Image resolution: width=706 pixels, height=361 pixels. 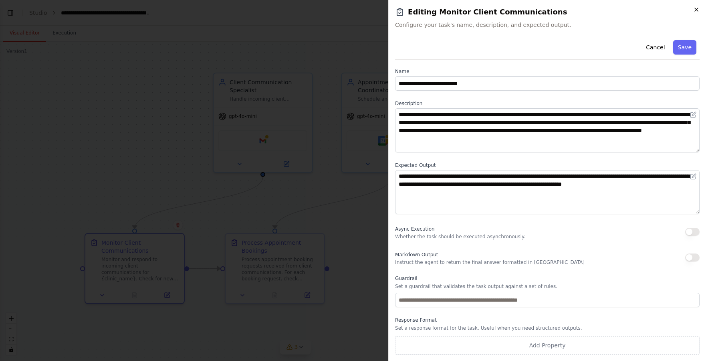 I want to click on span: Async Execution, so click(x=415, y=229).